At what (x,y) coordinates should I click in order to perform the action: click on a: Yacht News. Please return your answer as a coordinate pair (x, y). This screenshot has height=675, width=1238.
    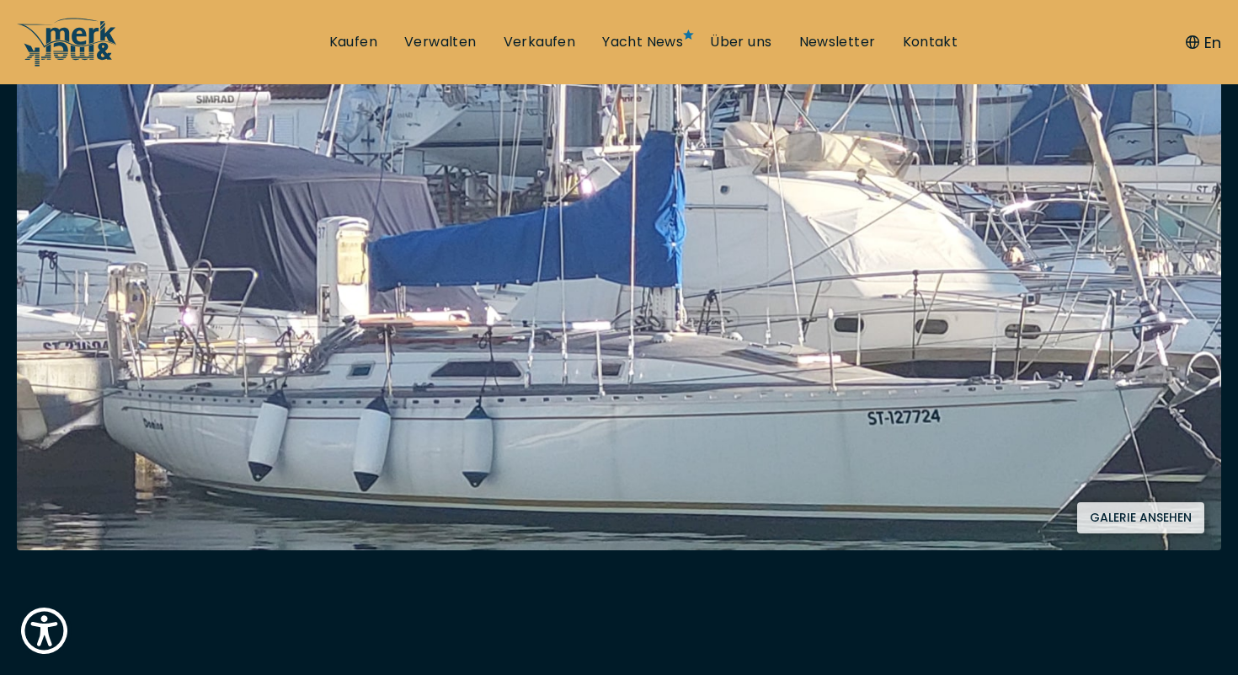
    Looking at the image, I should click on (643, 42).